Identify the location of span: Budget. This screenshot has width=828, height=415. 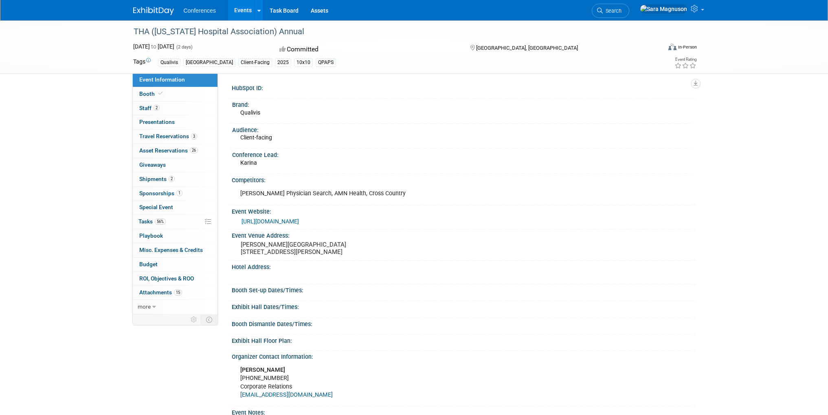
(148, 264).